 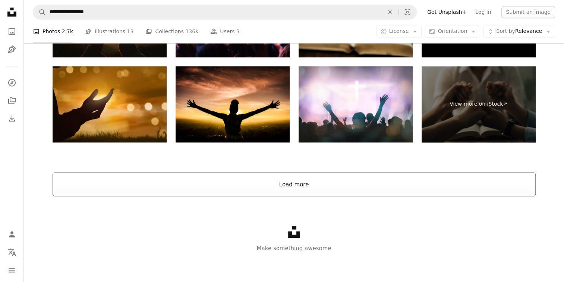 I want to click on button: Orientation, so click(x=452, y=31).